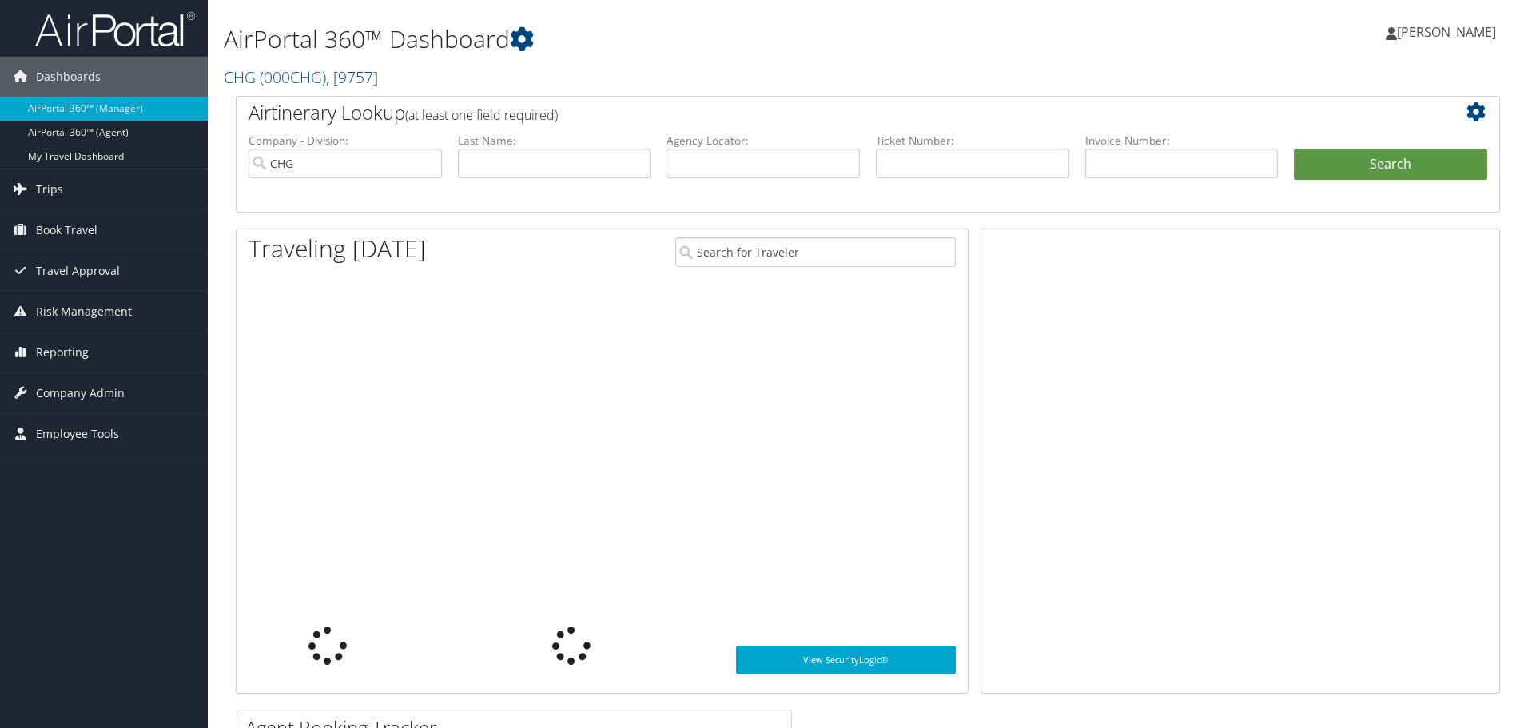  Describe the element at coordinates (481, 115) in the screenshot. I see `span: (at least one field required)` at that location.